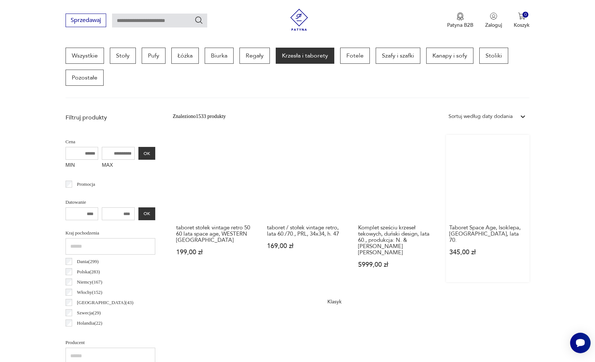  What do you see at coordinates (89, 313) in the screenshot?
I see `p: Szwecja ( 29 )` at bounding box center [89, 313].